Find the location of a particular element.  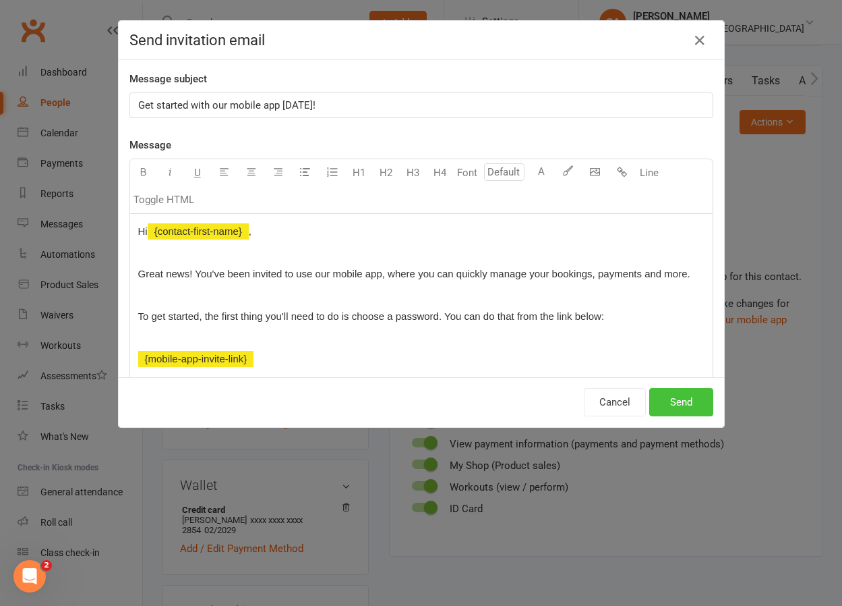

button: H2 is located at coordinates (386, 173).